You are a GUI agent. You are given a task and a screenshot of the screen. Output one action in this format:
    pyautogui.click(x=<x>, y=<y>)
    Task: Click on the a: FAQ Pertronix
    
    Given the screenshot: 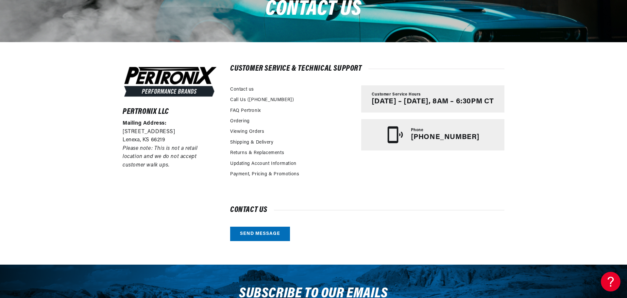 What is the action you would take?
    pyautogui.click(x=246, y=111)
    